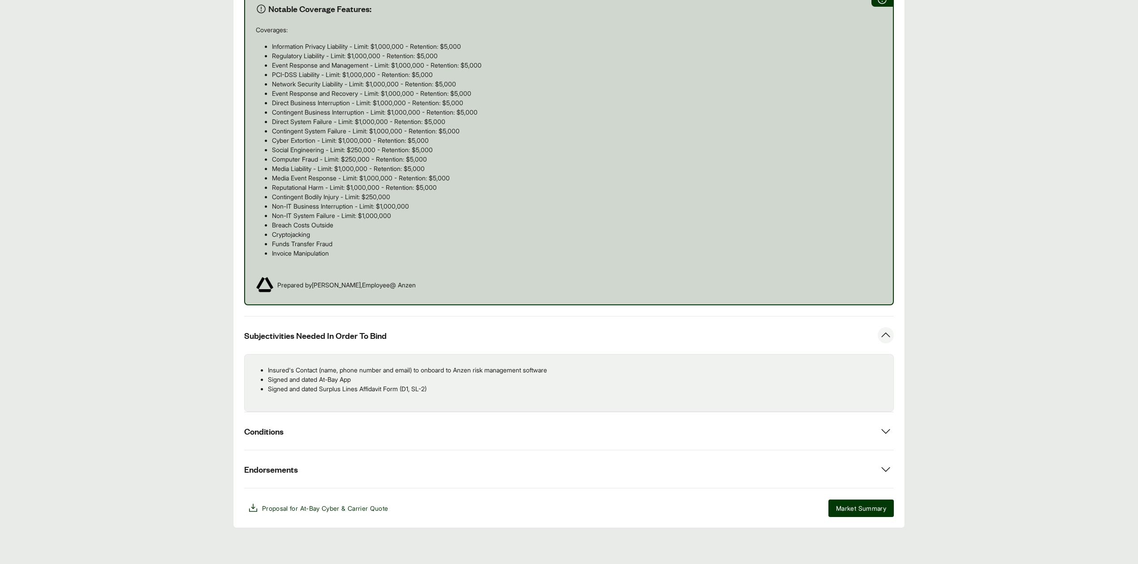 This screenshot has height=564, width=1138. What do you see at coordinates (569, 30) in the screenshot?
I see `p: Coverages:` at bounding box center [569, 30].